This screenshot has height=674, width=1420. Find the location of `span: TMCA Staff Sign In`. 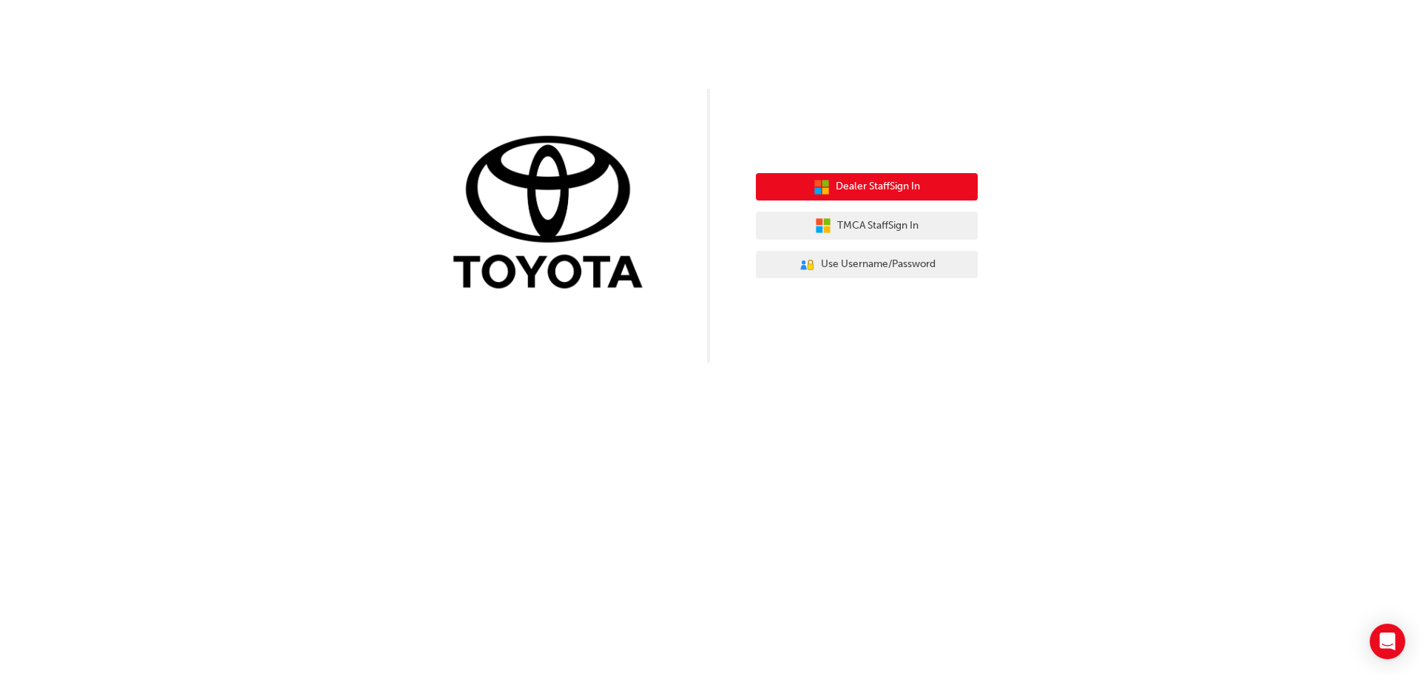

span: TMCA Staff Sign In is located at coordinates (878, 226).